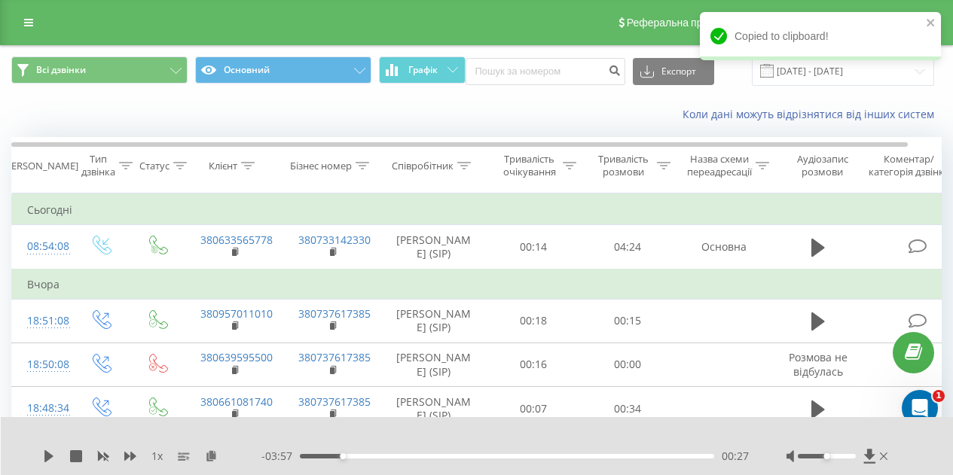  What do you see at coordinates (98, 166) in the screenshot?
I see `div: Тип дзвінка` at bounding box center [98, 166].